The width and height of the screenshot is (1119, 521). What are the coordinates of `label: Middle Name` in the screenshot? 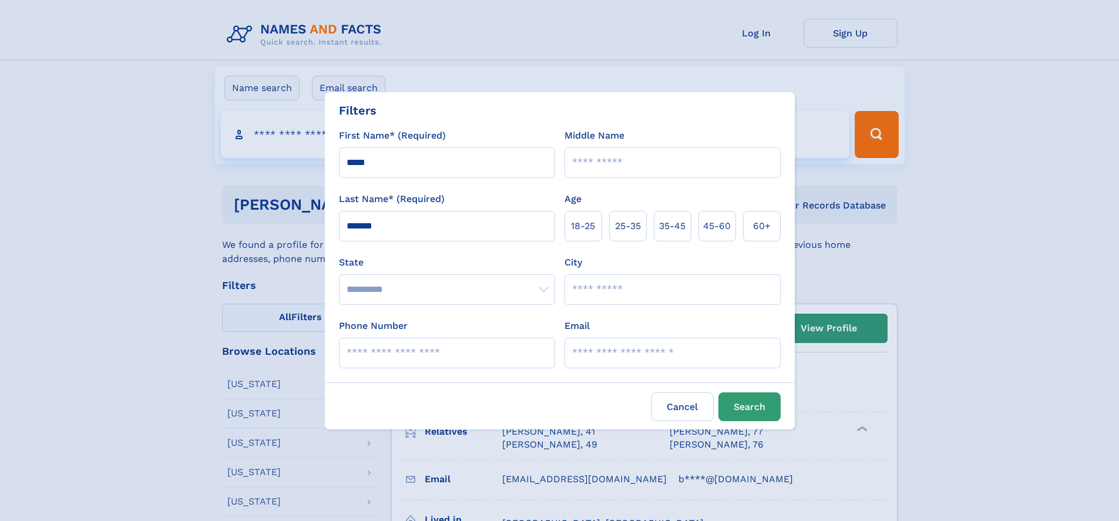 It's located at (595, 136).